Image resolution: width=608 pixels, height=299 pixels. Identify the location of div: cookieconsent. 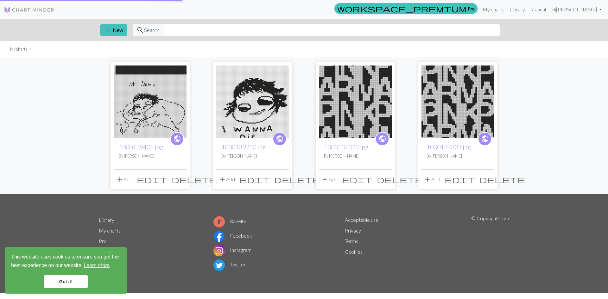
(66, 271).